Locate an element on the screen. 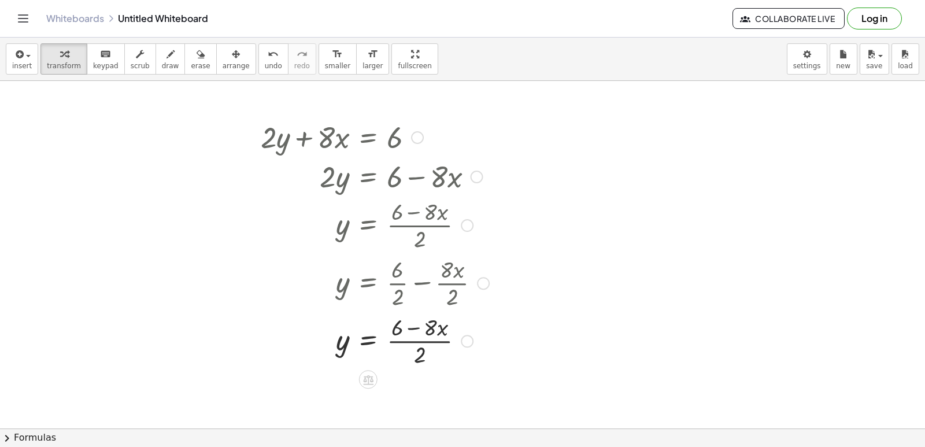 The width and height of the screenshot is (925, 447). button: Log in is located at coordinates (874, 19).